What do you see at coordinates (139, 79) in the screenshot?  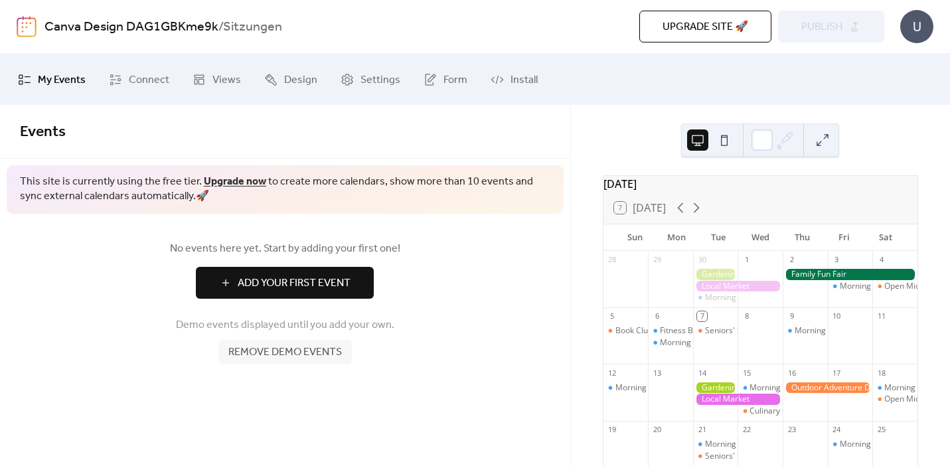 I see `a: Connect` at bounding box center [139, 79].